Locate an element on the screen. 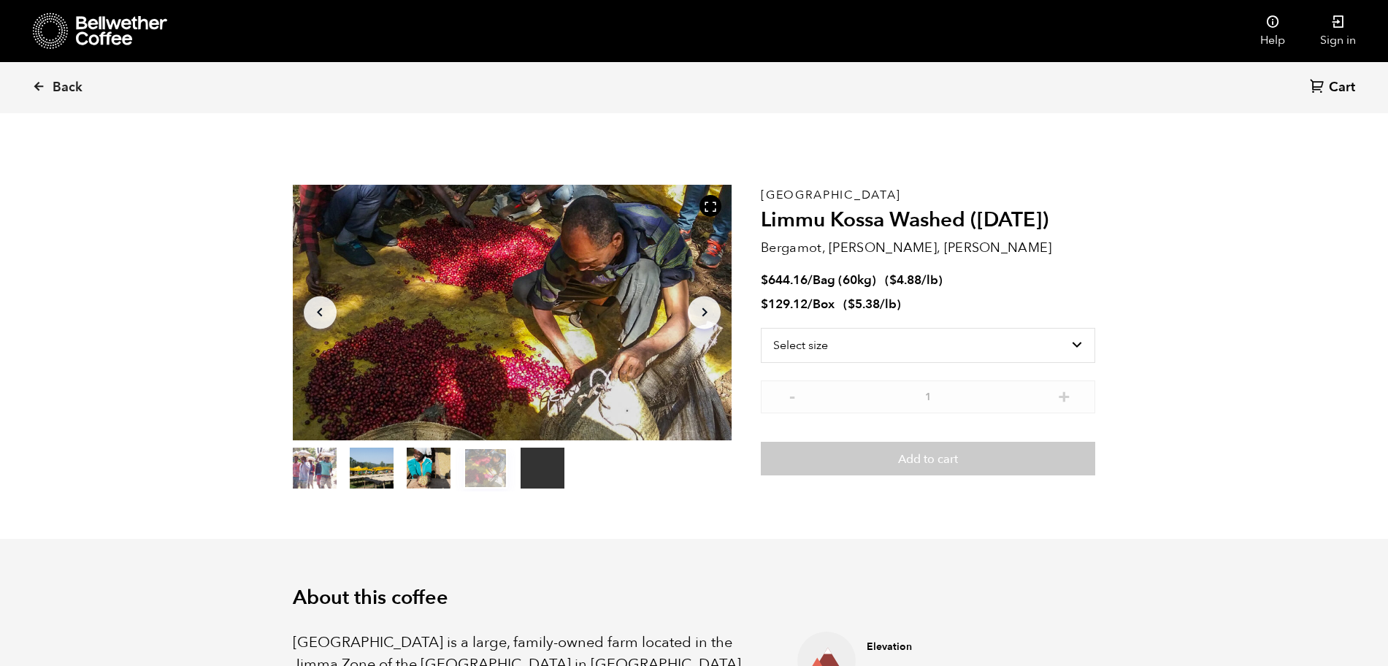  span: Box is located at coordinates (824, 304).